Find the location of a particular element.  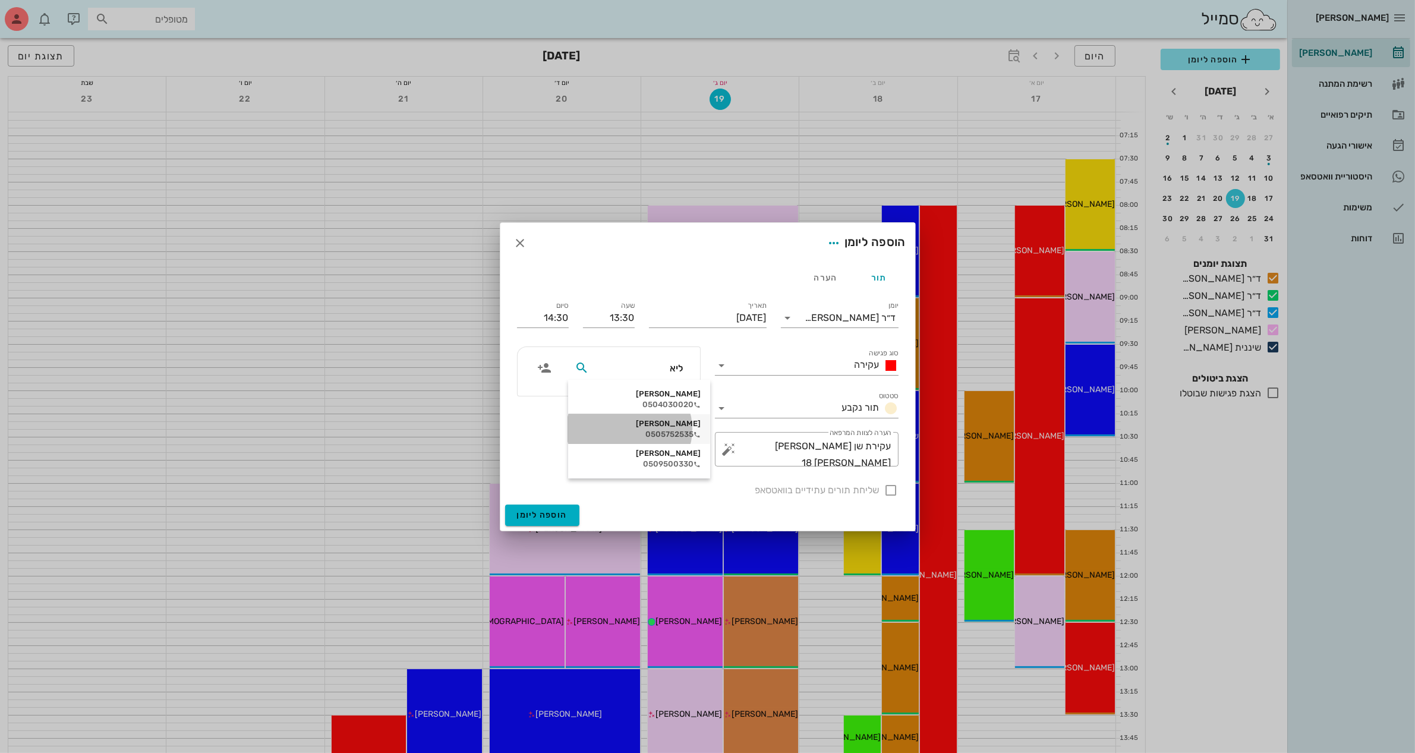

label: תאריך is located at coordinates (757, 305).